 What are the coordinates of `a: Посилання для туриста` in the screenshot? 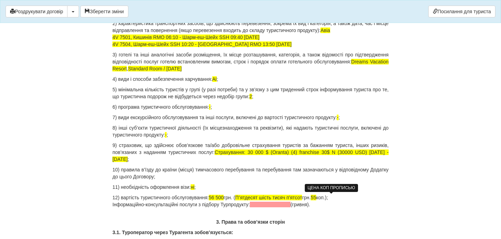 It's located at (462, 11).